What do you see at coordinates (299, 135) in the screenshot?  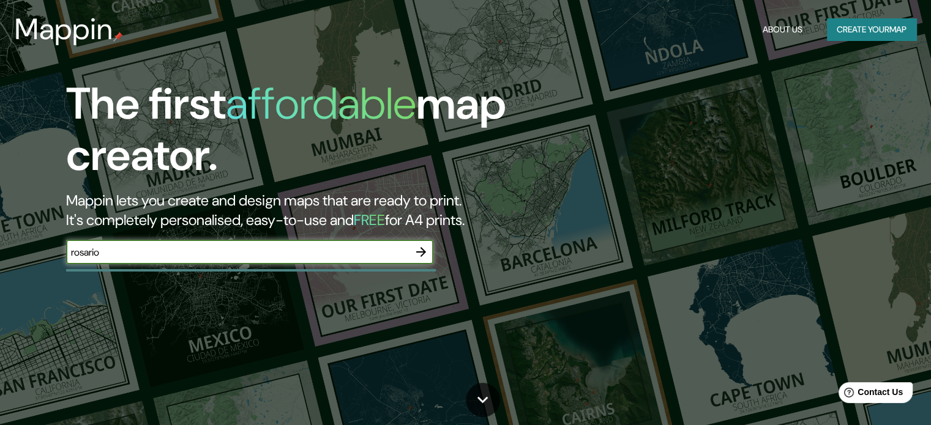 I see `h1: The first map creator.` at bounding box center [299, 135].